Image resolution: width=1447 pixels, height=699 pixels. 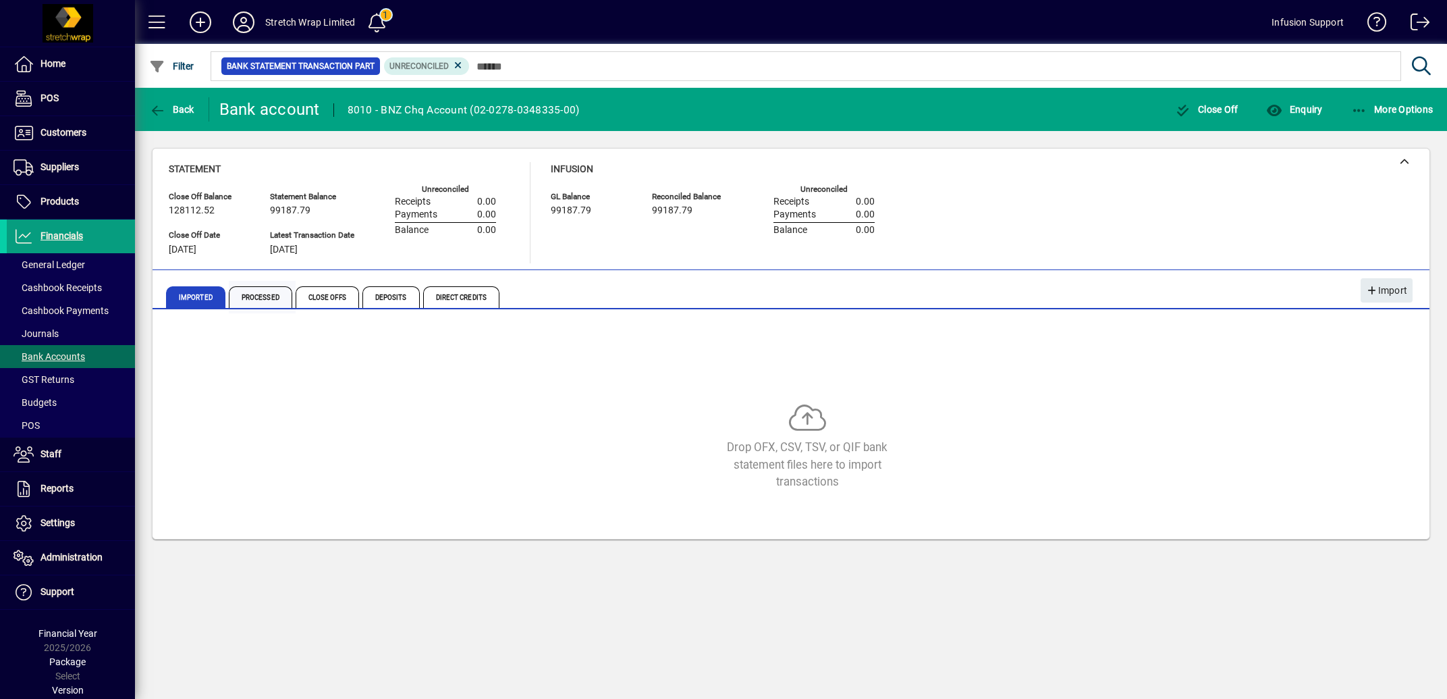 I want to click on a: Support, so click(x=71, y=592).